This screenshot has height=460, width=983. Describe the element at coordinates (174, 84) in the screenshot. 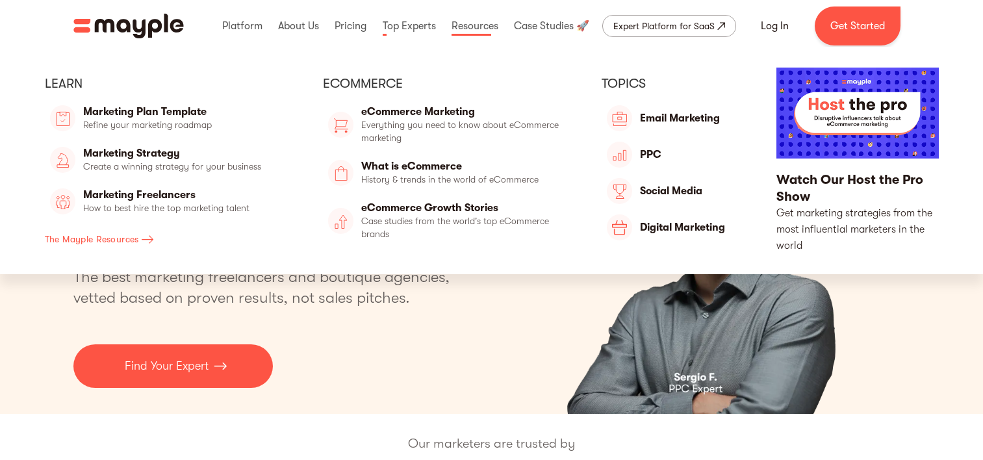

I see `div: Learn` at that location.